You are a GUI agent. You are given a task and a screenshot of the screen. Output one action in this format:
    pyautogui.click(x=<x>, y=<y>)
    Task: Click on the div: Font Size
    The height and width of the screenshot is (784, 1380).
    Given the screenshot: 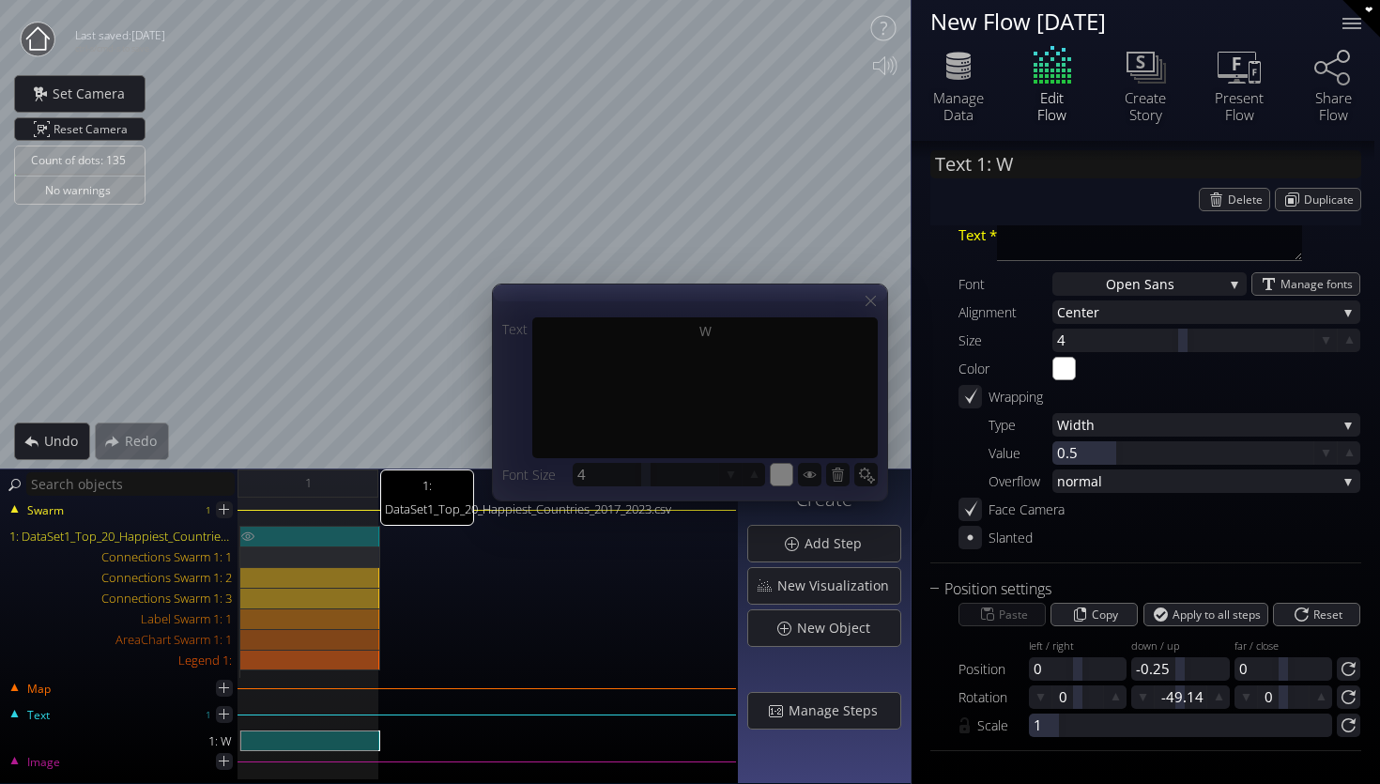 What is the action you would take?
    pyautogui.click(x=537, y=474)
    